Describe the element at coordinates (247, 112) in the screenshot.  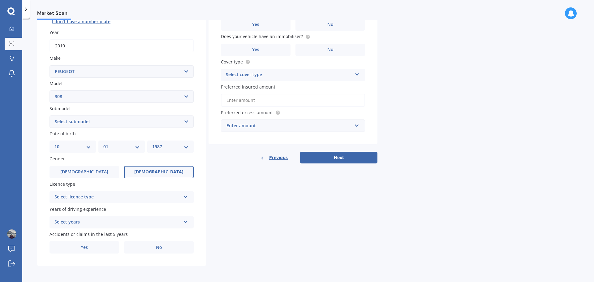
I see `span: Preferred excess amount` at that location.